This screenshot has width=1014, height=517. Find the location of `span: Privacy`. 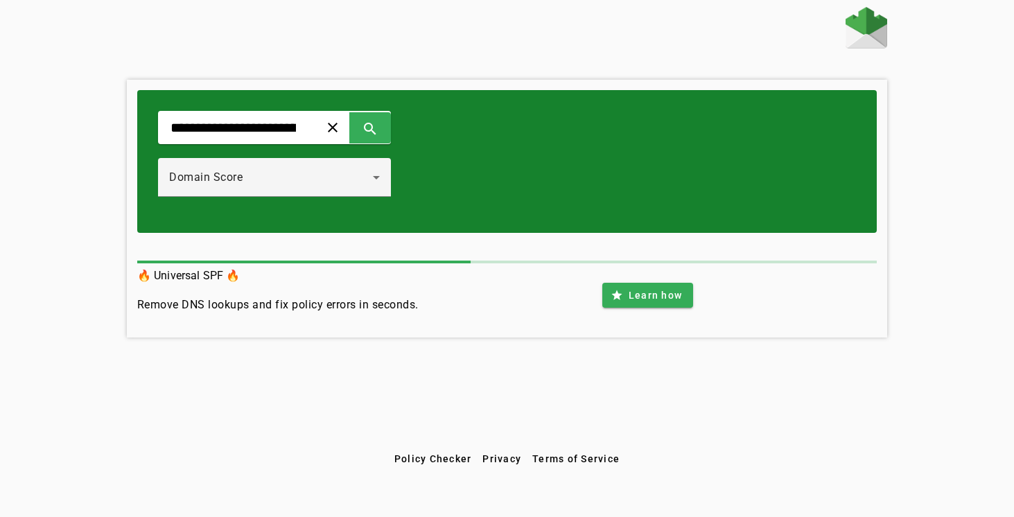

span: Privacy is located at coordinates (502, 459).